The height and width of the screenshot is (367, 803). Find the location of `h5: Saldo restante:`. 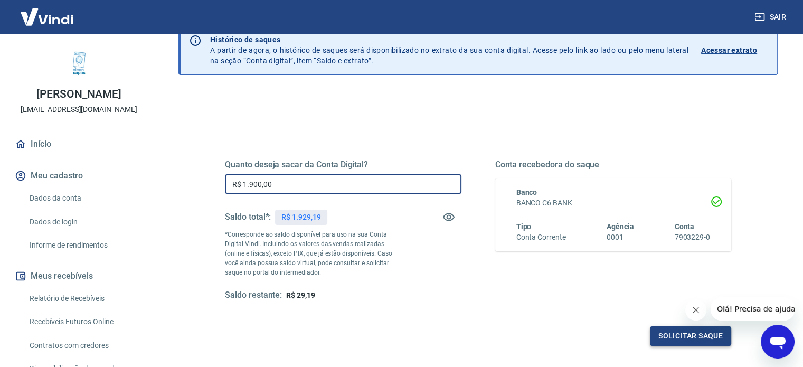

h5: Saldo restante: is located at coordinates (253, 295).